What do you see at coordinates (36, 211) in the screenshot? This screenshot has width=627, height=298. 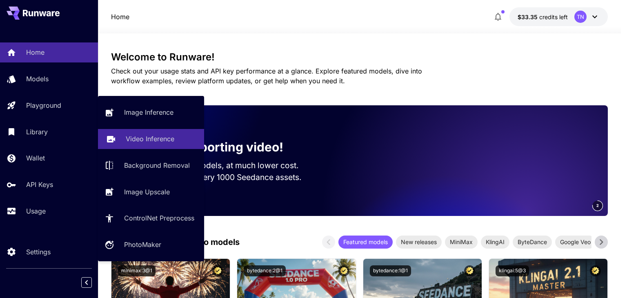 I see `p: Usage` at bounding box center [36, 211].